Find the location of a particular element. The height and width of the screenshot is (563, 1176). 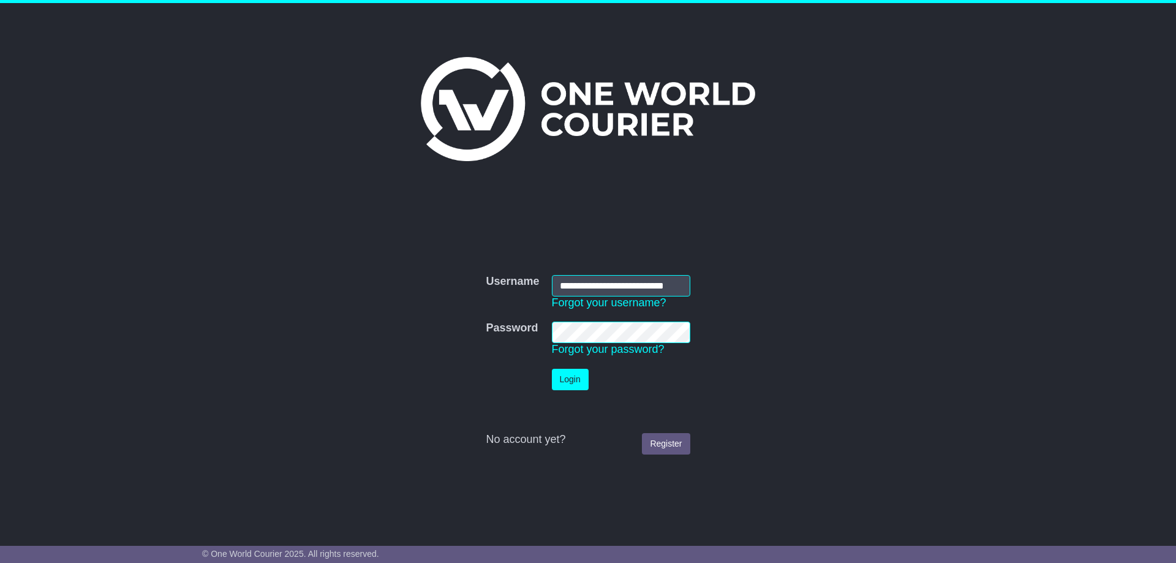

div: No account yet? is located at coordinates (587, 440).